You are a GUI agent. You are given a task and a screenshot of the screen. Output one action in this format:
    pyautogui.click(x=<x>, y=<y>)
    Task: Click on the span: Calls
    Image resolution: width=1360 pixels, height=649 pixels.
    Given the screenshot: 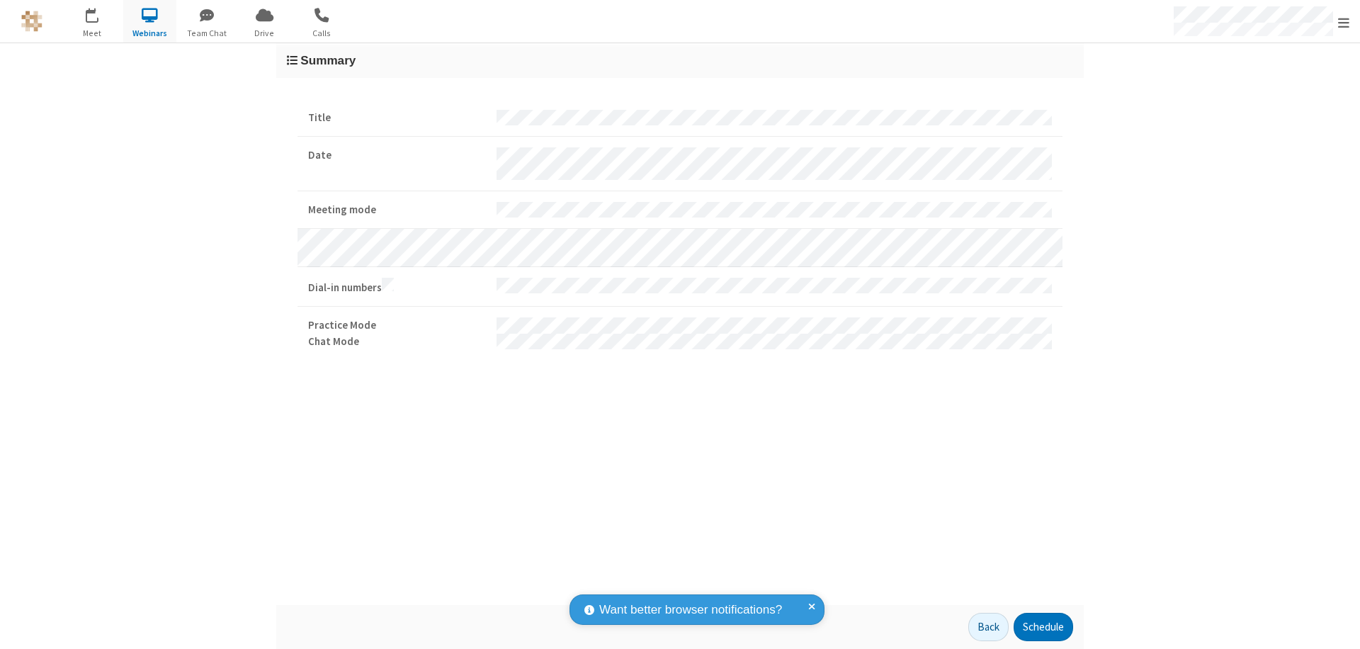 What is the action you would take?
    pyautogui.click(x=321, y=33)
    